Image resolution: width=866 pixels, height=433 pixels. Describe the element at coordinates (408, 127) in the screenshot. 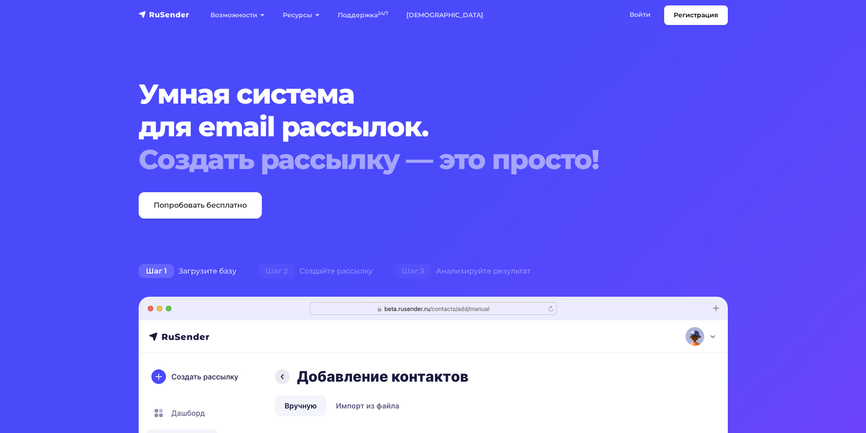

I see `h1: Умная система для email рассылок.` at that location.